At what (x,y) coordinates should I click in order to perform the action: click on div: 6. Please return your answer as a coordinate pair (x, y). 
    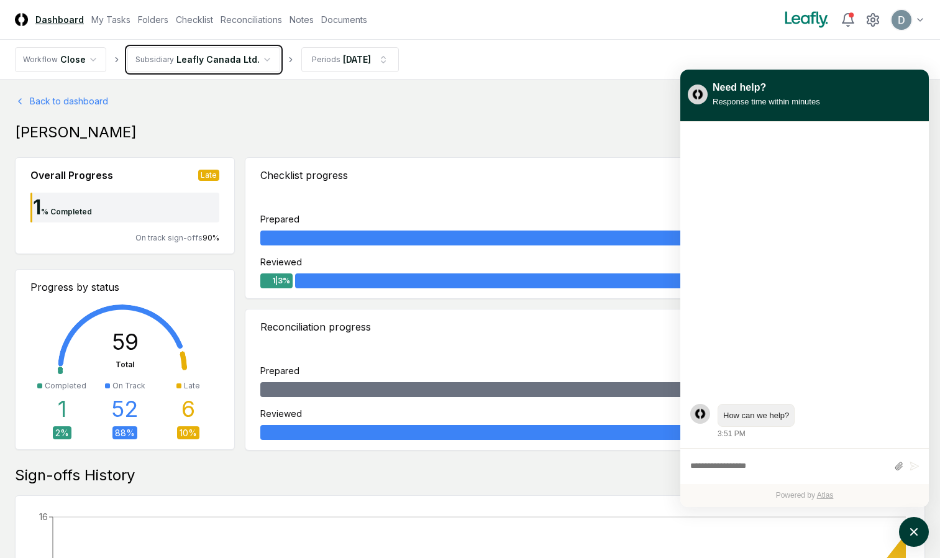
    Looking at the image, I should click on (188, 409).